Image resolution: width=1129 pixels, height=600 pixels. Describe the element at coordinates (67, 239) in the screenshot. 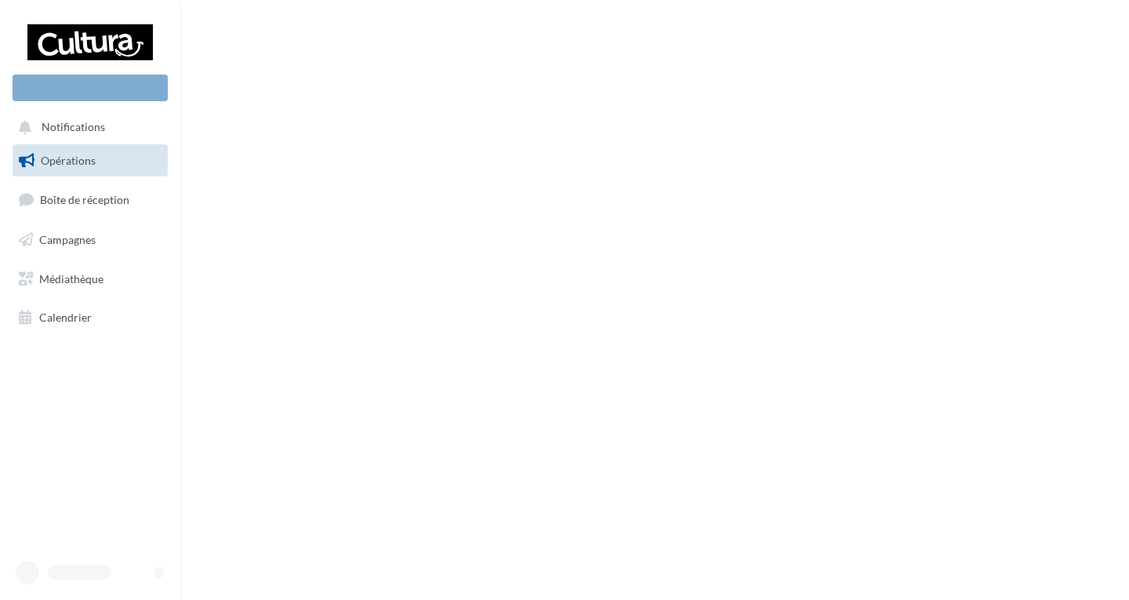

I see `span: Campagnes` at that location.